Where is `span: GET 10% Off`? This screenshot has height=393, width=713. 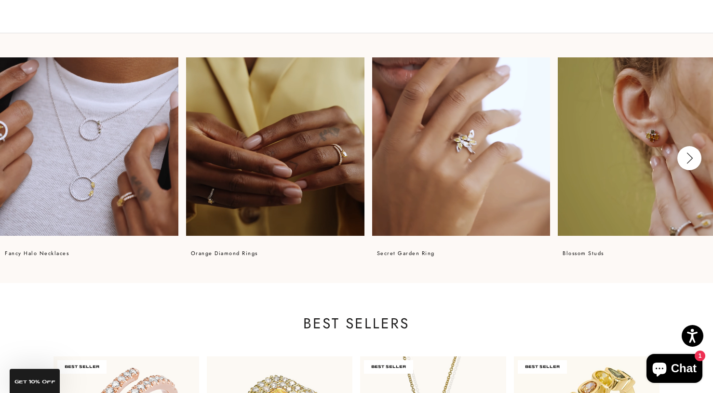
span: GET 10% Off is located at coordinates (35, 382).